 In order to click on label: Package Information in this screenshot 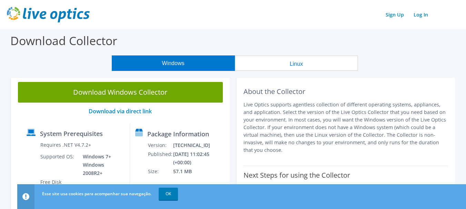, I will do `click(178, 134)`.